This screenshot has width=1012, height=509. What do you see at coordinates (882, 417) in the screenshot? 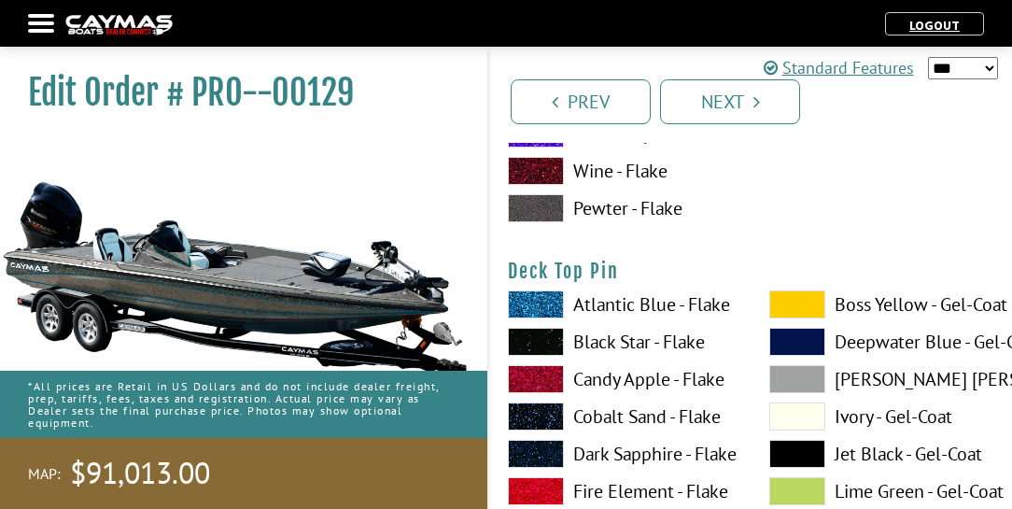
I see `label: Ivory - Gel-Coat` at bounding box center [882, 417].